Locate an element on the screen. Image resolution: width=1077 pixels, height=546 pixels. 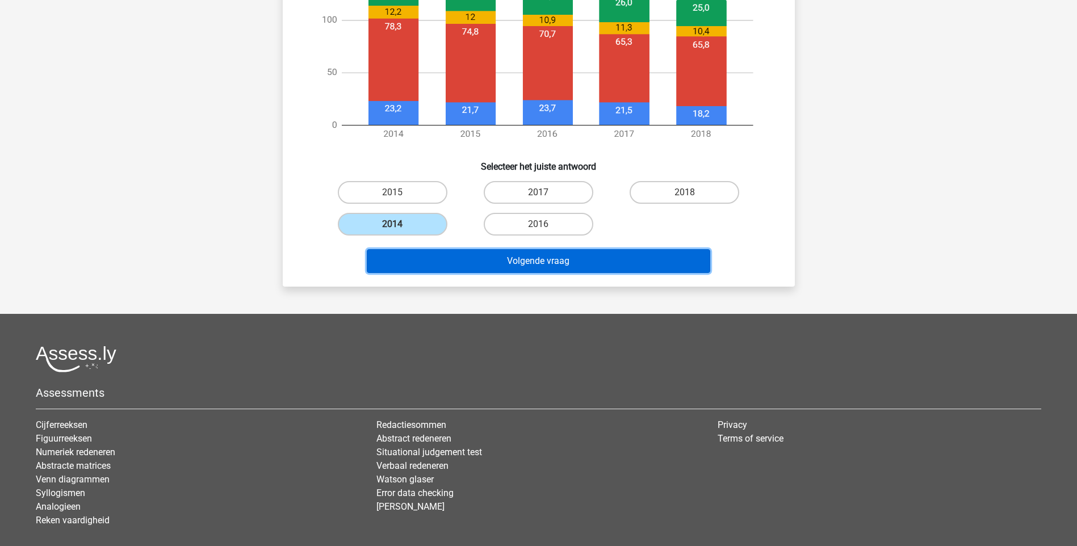
button: Volgende vraag is located at coordinates (538, 261).